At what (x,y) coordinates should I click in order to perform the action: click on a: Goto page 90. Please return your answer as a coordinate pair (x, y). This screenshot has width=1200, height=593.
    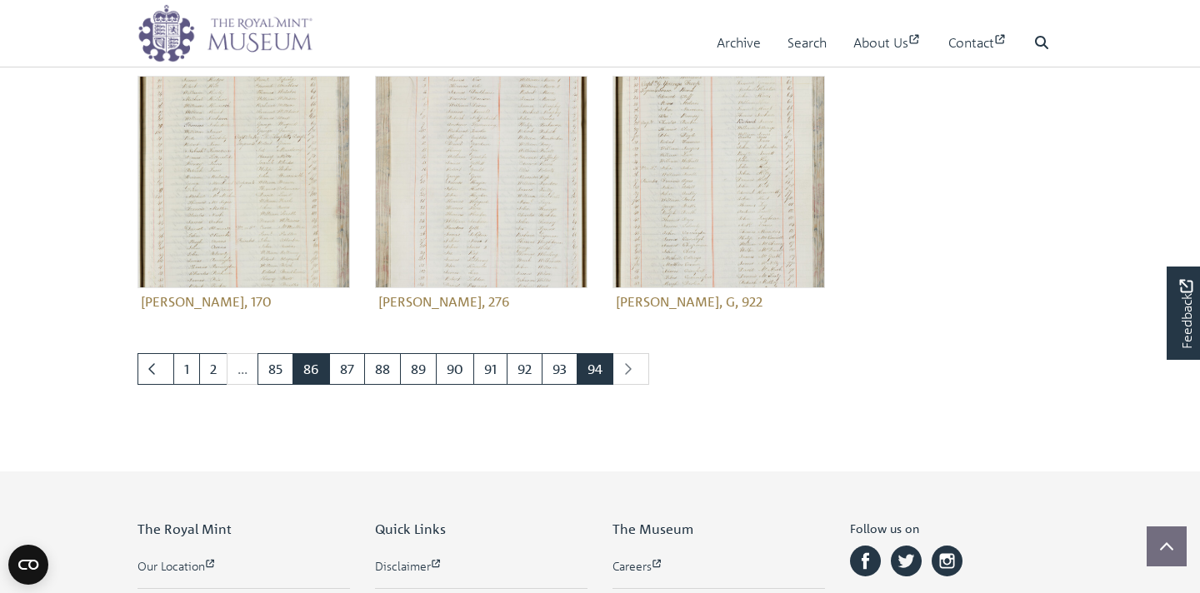
    Looking at the image, I should click on (455, 369).